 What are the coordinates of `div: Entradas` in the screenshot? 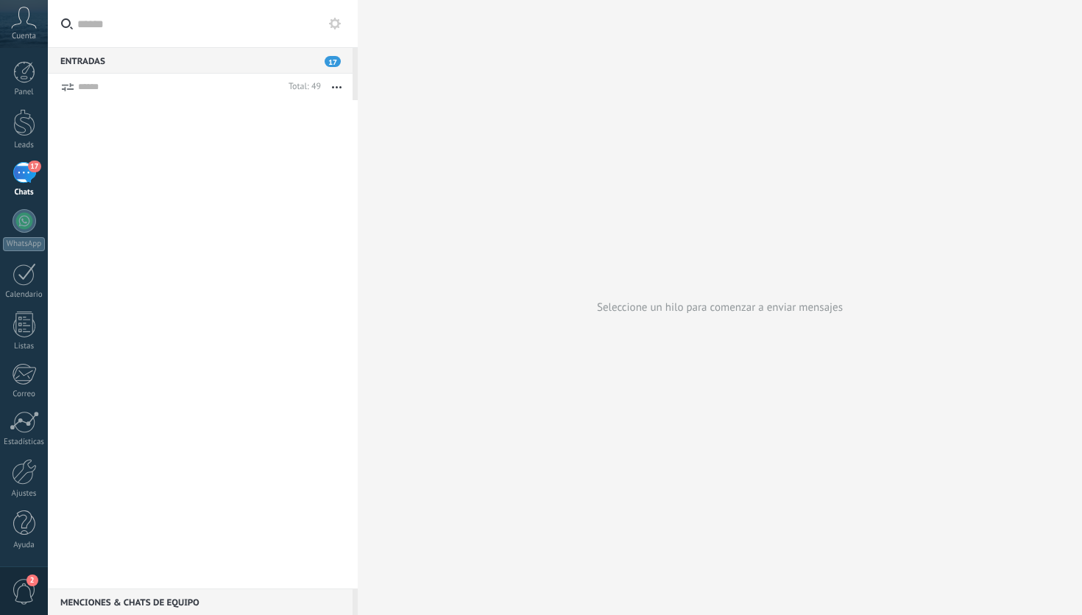 It's located at (200, 60).